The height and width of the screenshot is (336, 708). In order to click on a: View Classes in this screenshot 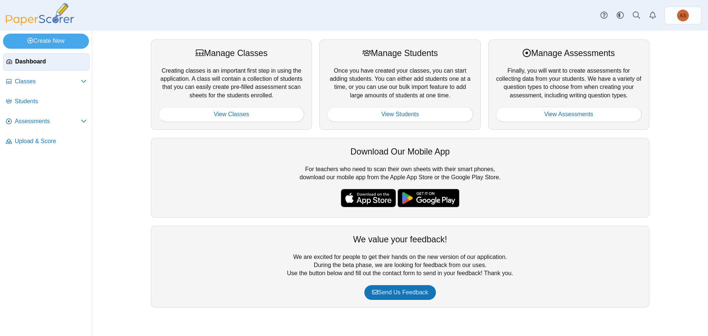, I will do `click(231, 114)`.